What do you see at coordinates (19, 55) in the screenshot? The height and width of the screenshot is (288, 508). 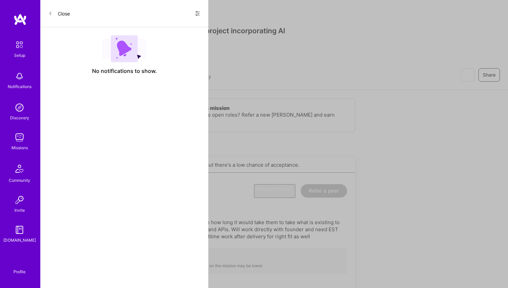 I see `div: Setup` at bounding box center [19, 55].